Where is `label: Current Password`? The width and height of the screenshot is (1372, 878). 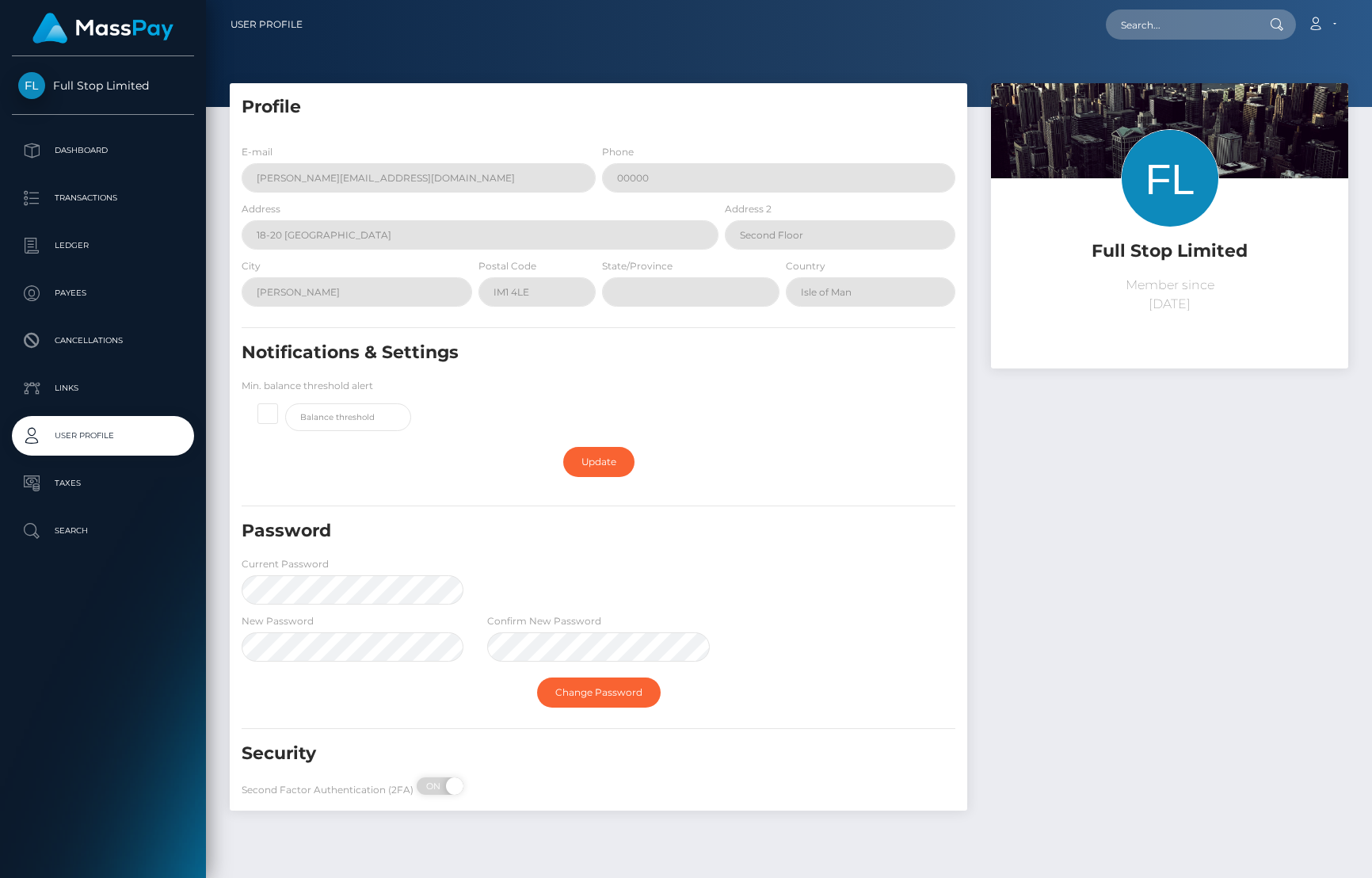
label: Current Password is located at coordinates (286, 564).